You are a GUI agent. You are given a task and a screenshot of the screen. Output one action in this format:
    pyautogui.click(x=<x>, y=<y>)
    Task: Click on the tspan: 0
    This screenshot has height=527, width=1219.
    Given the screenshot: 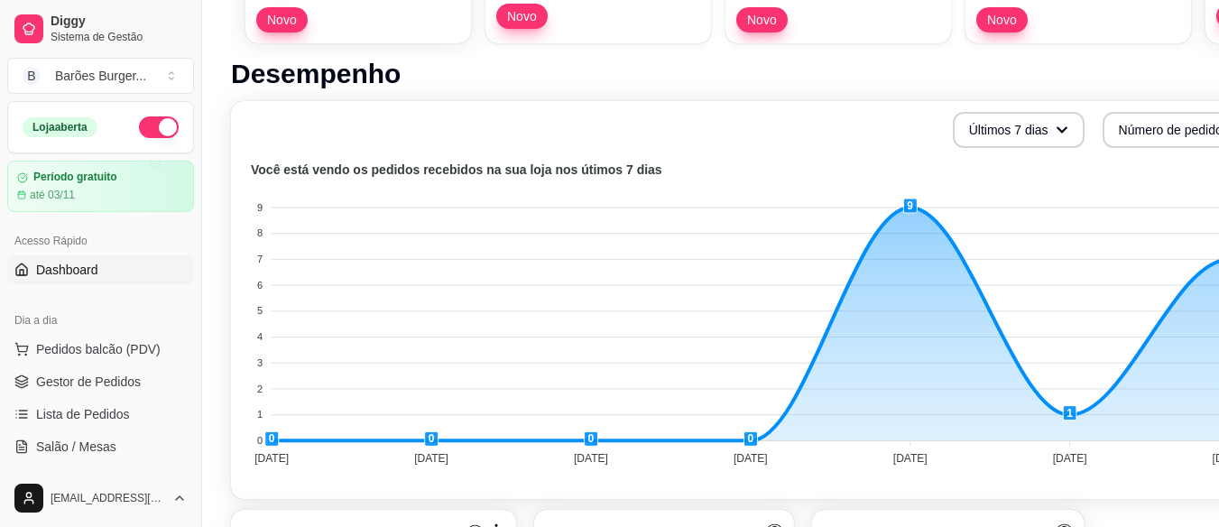 What is the action you would take?
    pyautogui.click(x=260, y=440)
    